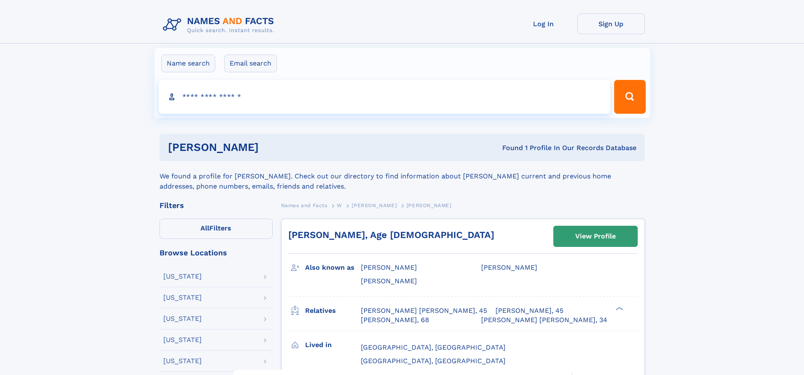  What do you see at coordinates (630, 97) in the screenshot?
I see `button: Search Button` at bounding box center [630, 97].